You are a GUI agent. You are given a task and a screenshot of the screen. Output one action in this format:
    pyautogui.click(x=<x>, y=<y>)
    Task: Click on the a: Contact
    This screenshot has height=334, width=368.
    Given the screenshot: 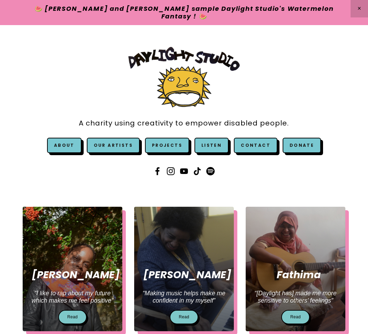 What is the action you would take?
    pyautogui.click(x=255, y=145)
    